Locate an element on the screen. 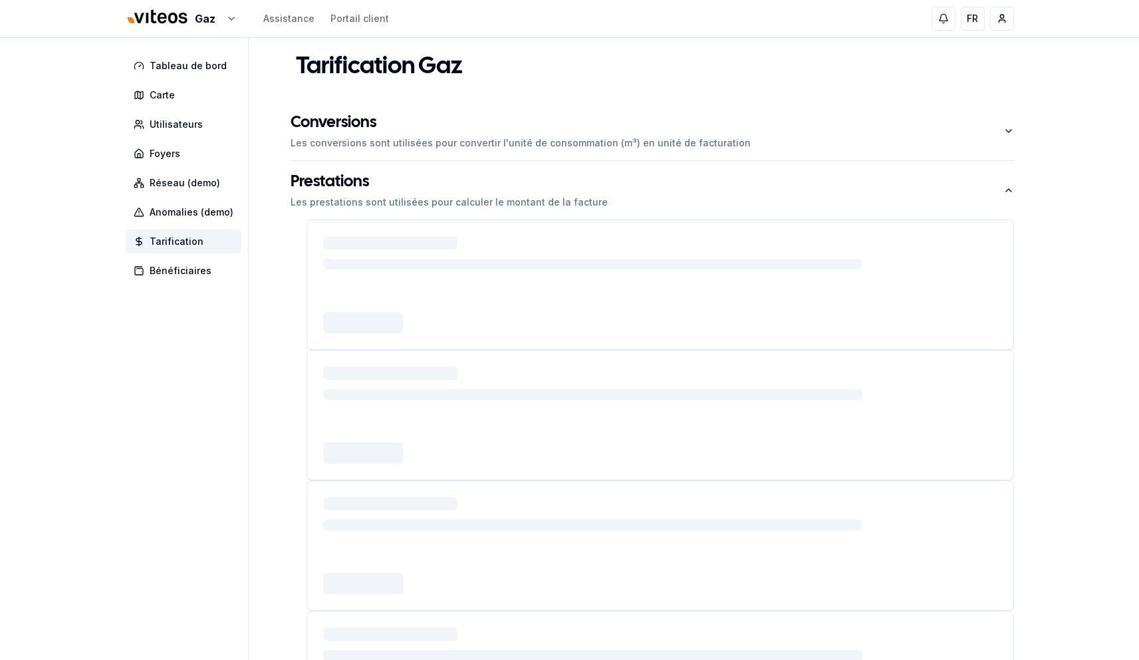  a: Tableau de bord is located at coordinates (186, 66).